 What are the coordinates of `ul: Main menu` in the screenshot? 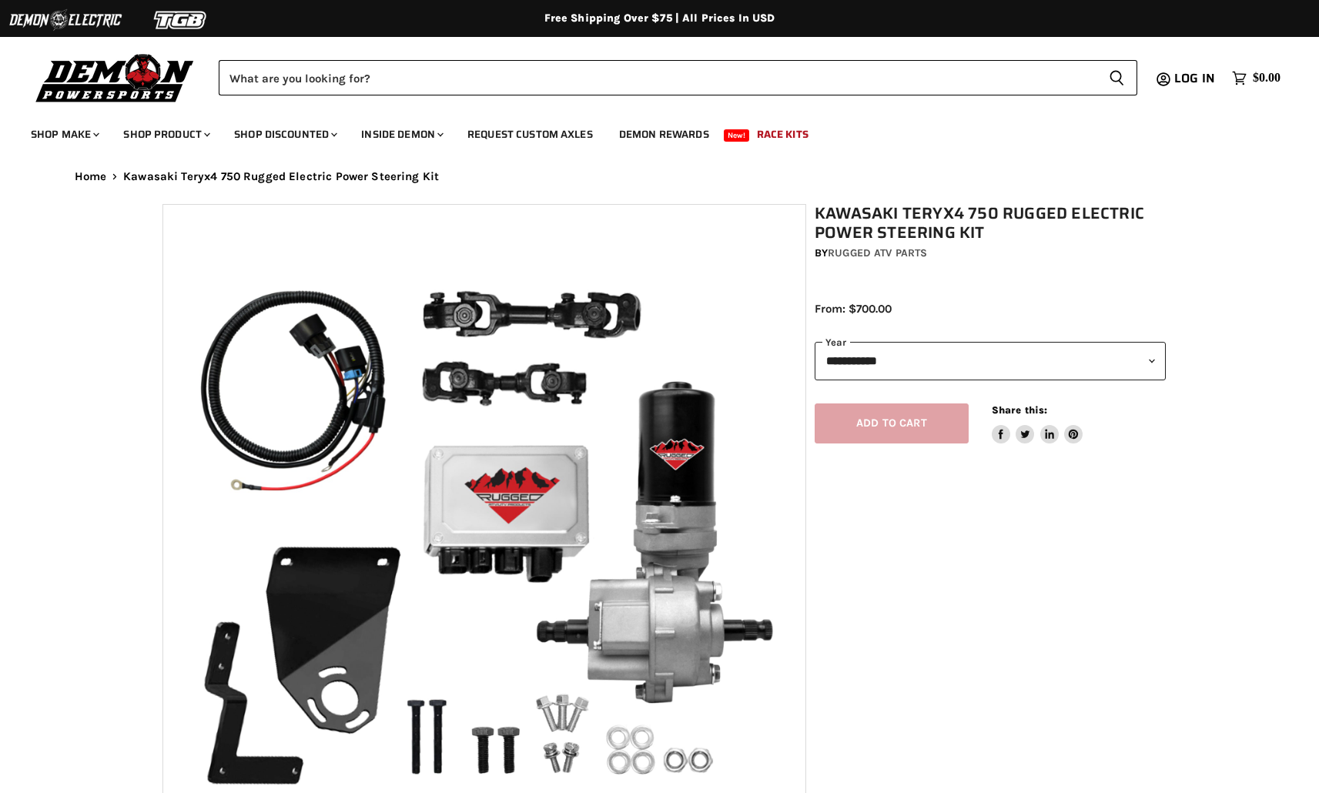 It's located at (648, 131).